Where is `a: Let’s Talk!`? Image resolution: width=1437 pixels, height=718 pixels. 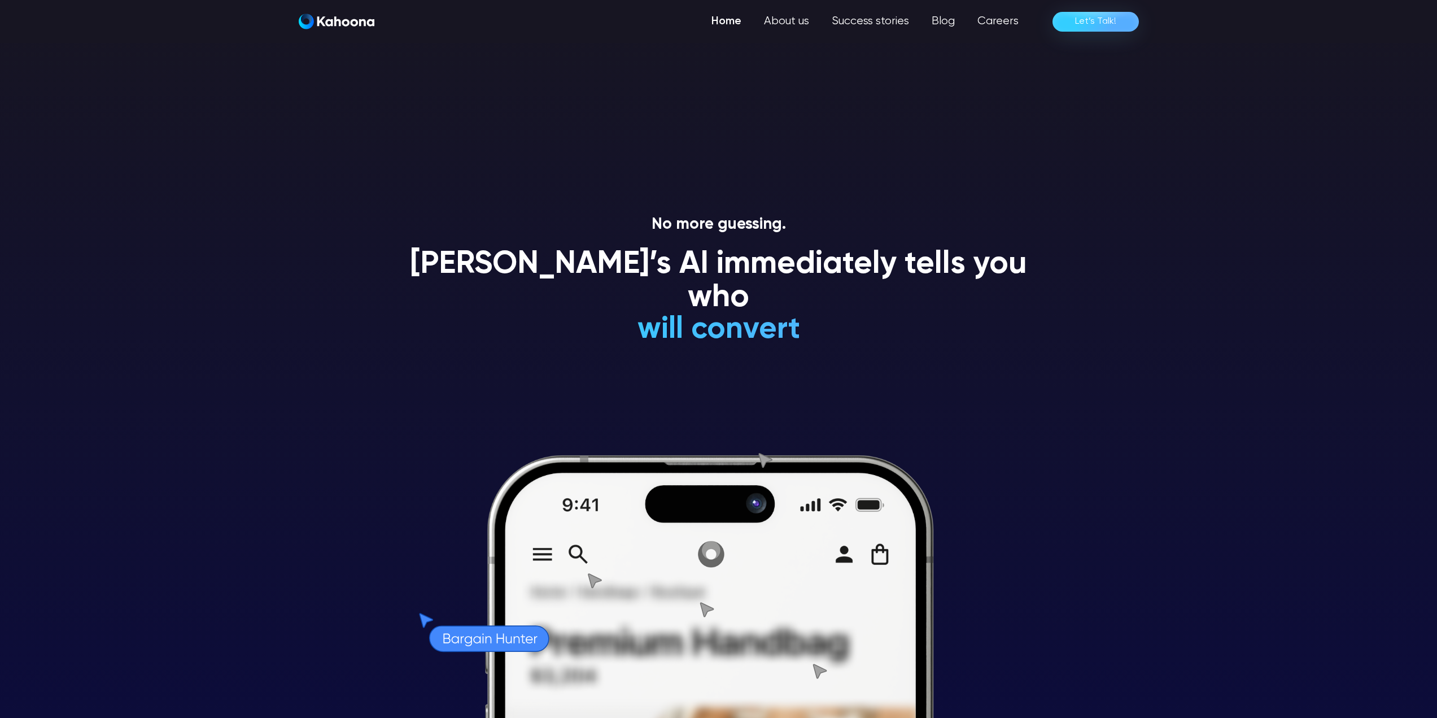
a: Let’s Talk! is located at coordinates (1095, 21).